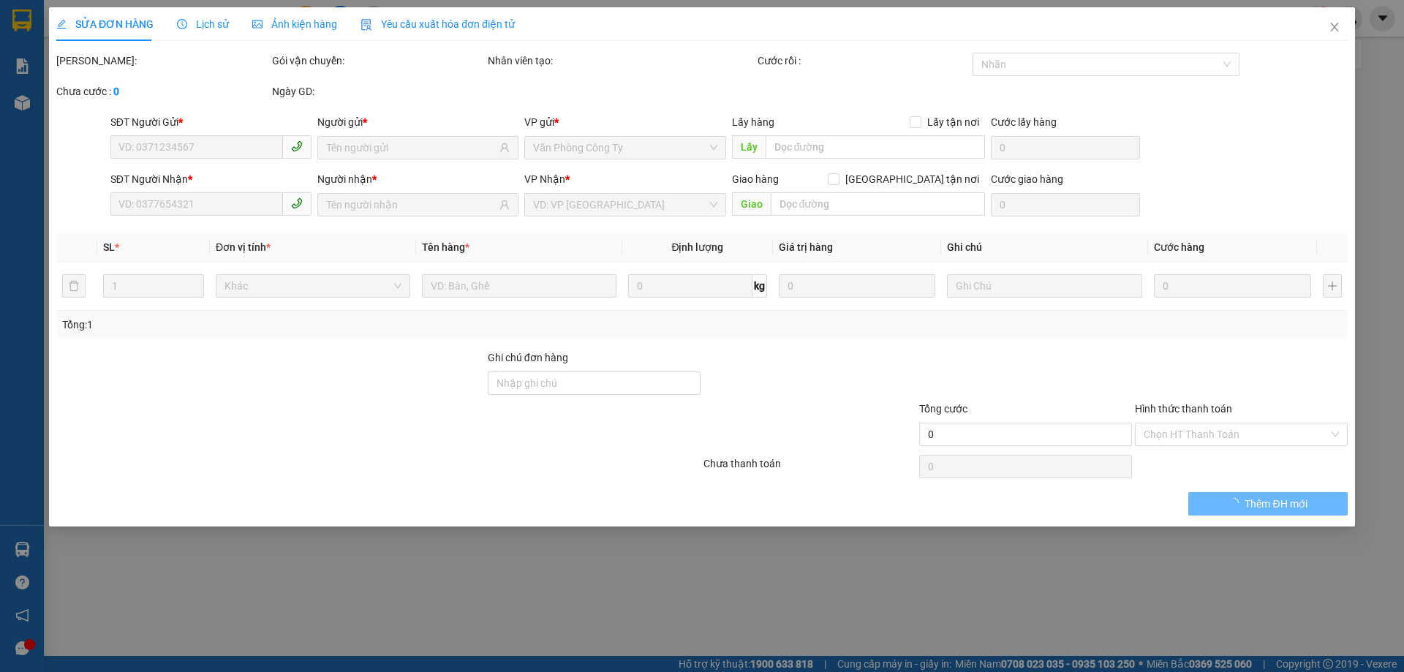 The width and height of the screenshot is (1404, 672). I want to click on span: kg, so click(760, 286).